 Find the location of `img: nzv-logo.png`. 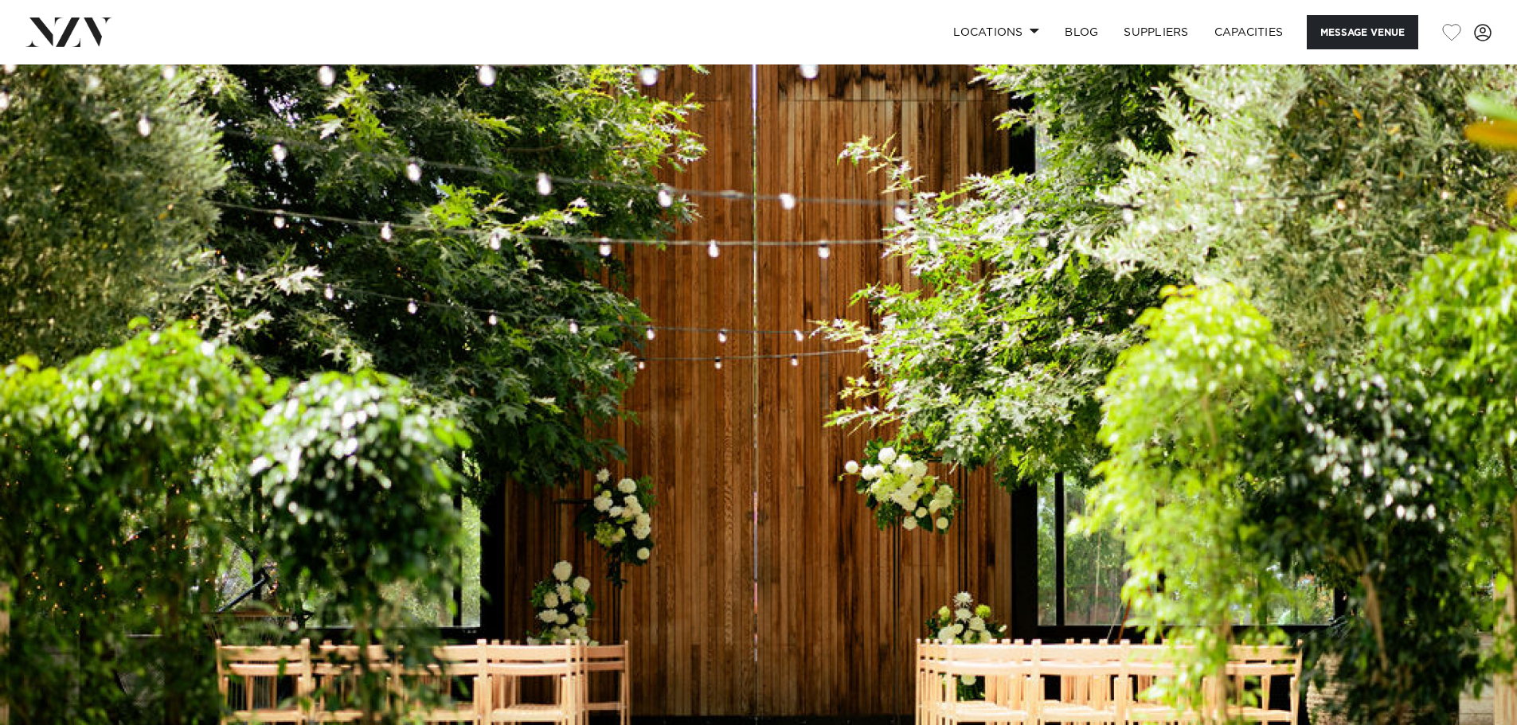

img: nzv-logo.png is located at coordinates (68, 32).